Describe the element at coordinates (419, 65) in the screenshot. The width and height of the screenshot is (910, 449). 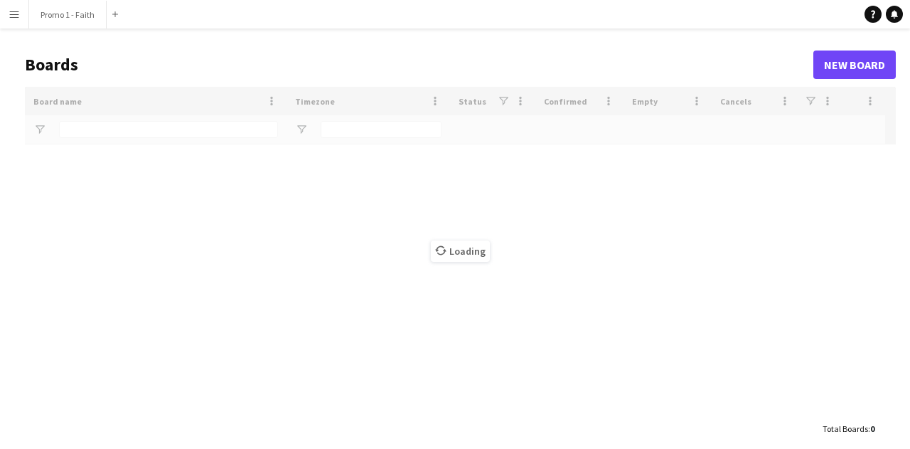
I see `h1: Boards` at that location.